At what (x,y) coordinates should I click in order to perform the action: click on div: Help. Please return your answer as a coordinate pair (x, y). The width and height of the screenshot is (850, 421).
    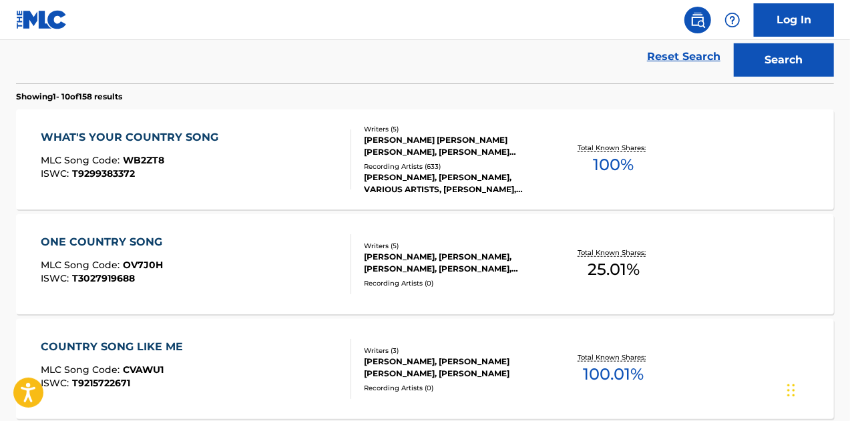
    Looking at the image, I should click on (732, 20).